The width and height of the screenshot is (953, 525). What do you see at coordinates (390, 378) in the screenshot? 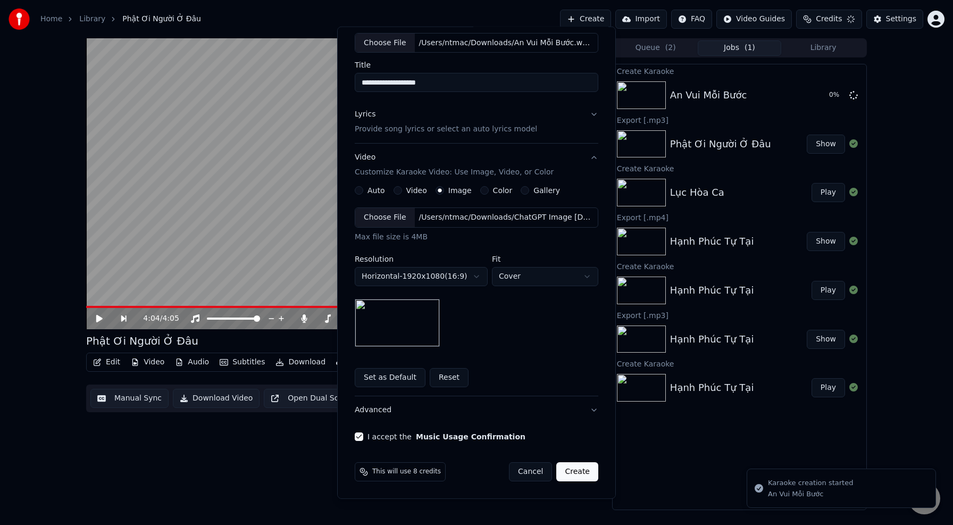
I see `button: Set as Default` at bounding box center [390, 378].